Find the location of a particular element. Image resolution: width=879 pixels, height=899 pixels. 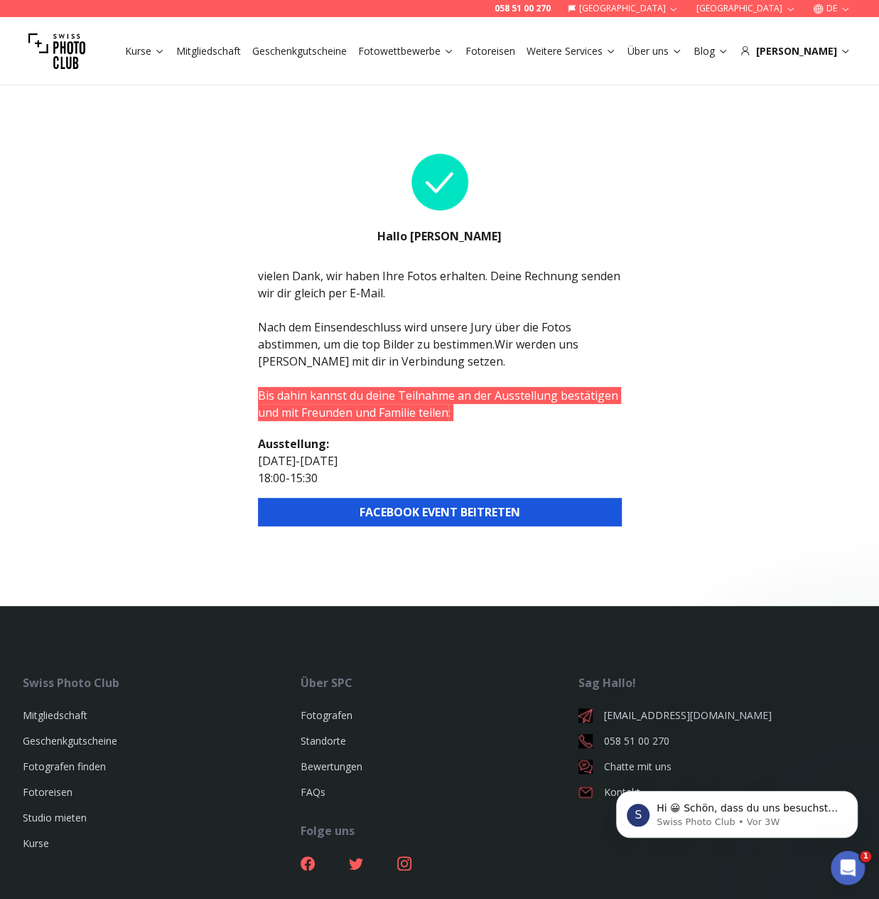

button: Geschenkgutscheine is located at coordinates (299, 51).